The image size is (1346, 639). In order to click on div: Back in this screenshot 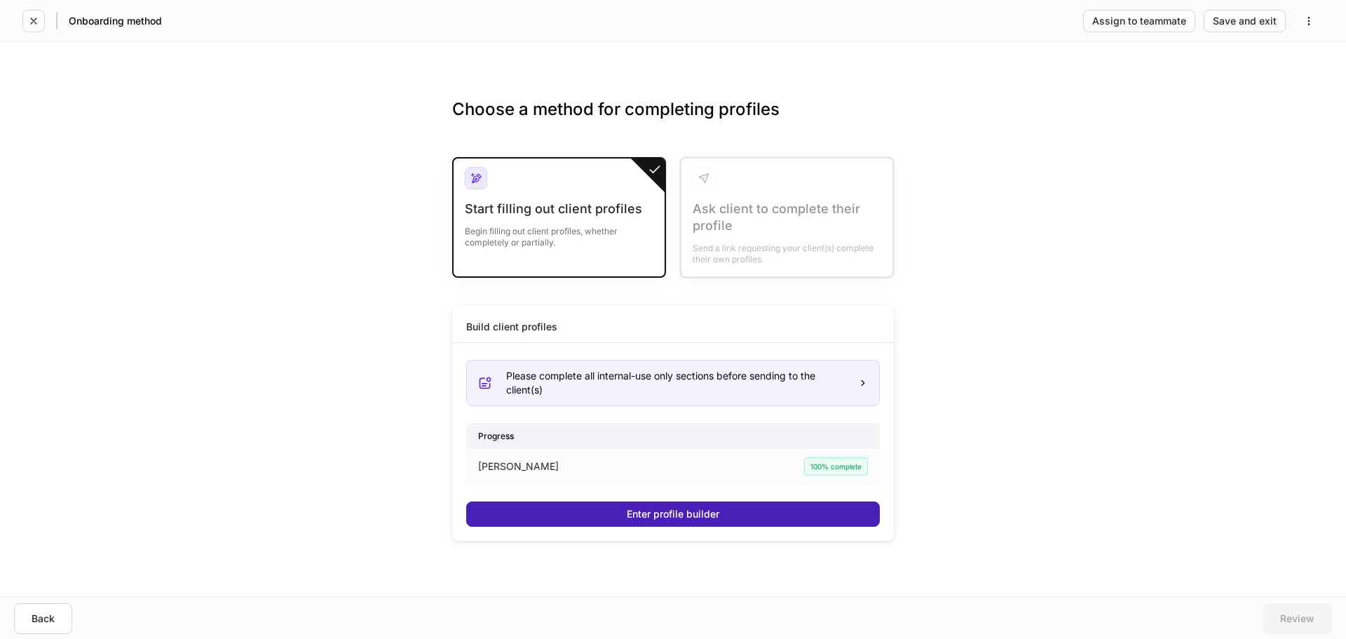, I will do `click(43, 618)`.